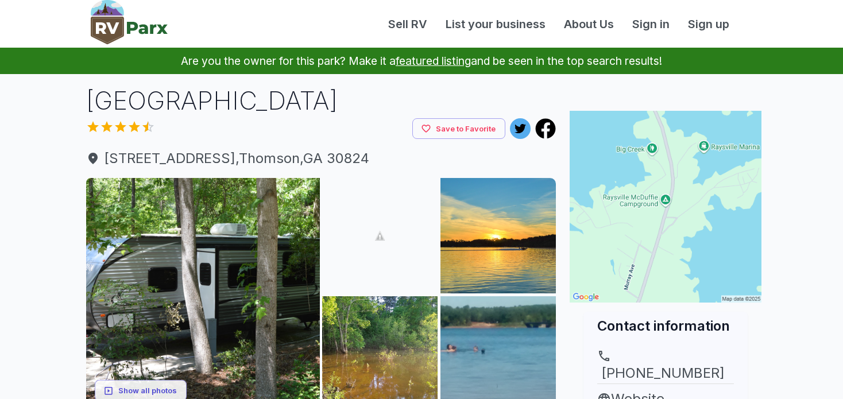 This screenshot has height=399, width=843. What do you see at coordinates (498, 235) in the screenshot?
I see `img: AAcXr8rmIQQ4bvFXOdLic0NGXiOio2-8DKYFKmlVYsFVjmscP_i9P7ZL31gUVvPPhmUOwNvQoT2-sSBopXpci8HvAGN5ypMs1...` at bounding box center [498, 235].